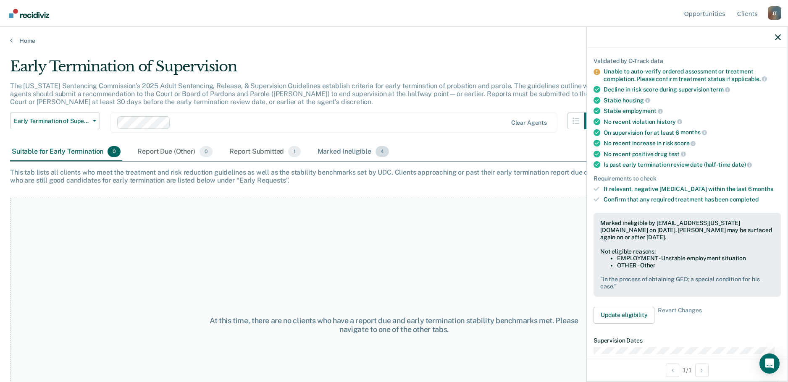  What do you see at coordinates (672, 370) in the screenshot?
I see `button: Previous Opportunity` at bounding box center [672, 370].